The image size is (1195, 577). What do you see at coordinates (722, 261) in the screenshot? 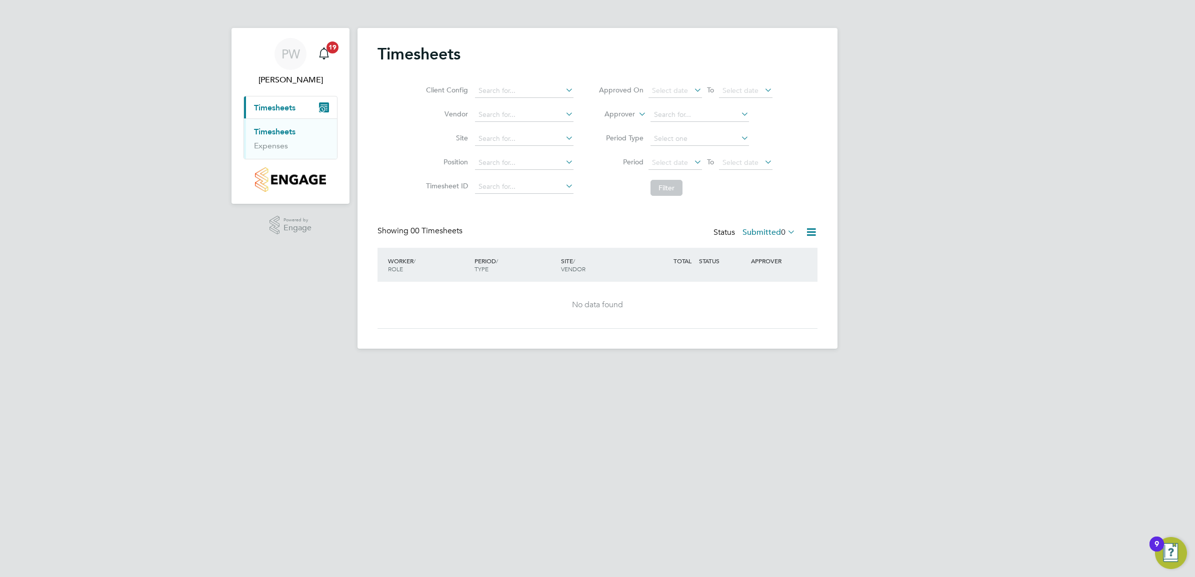
I see `div: STATUS` at bounding box center [722, 261].